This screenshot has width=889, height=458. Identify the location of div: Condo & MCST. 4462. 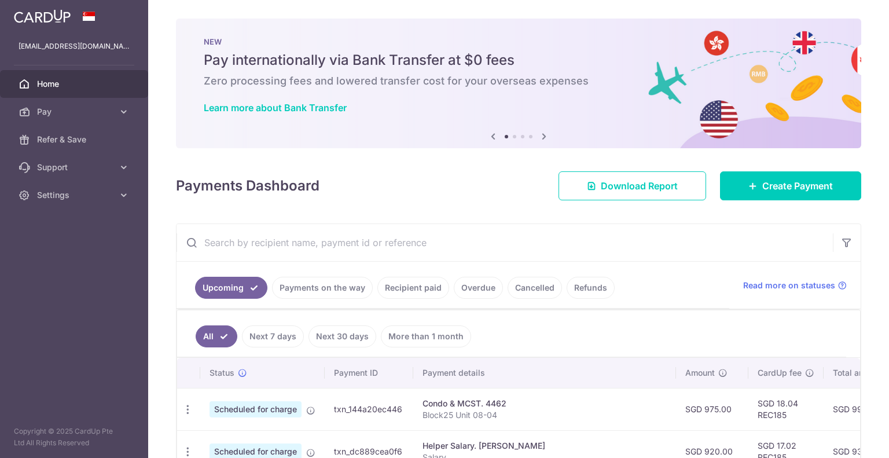
(545, 403).